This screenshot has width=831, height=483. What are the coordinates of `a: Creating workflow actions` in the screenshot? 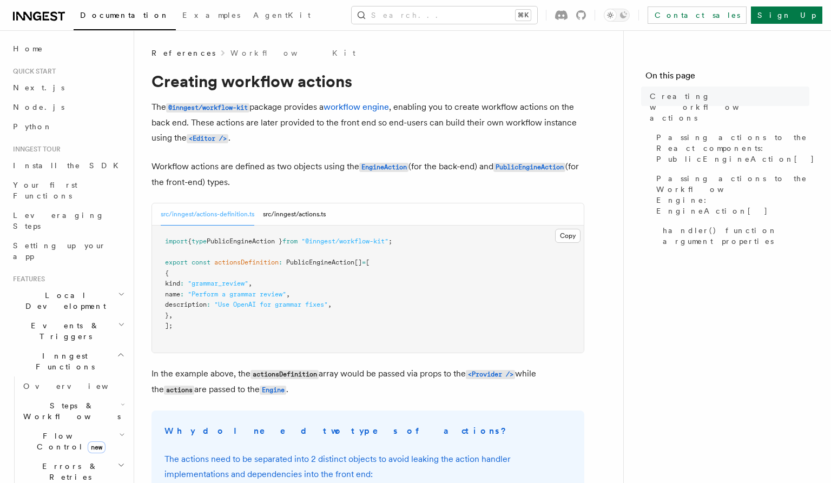 It's located at (727, 107).